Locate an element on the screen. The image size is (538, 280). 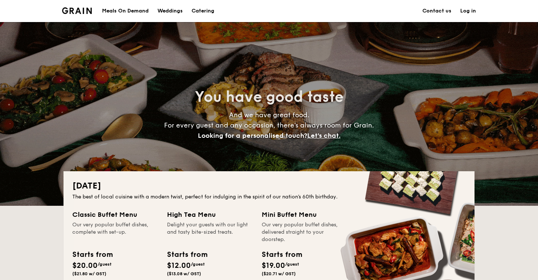
span: You have good taste is located at coordinates (269, 97).